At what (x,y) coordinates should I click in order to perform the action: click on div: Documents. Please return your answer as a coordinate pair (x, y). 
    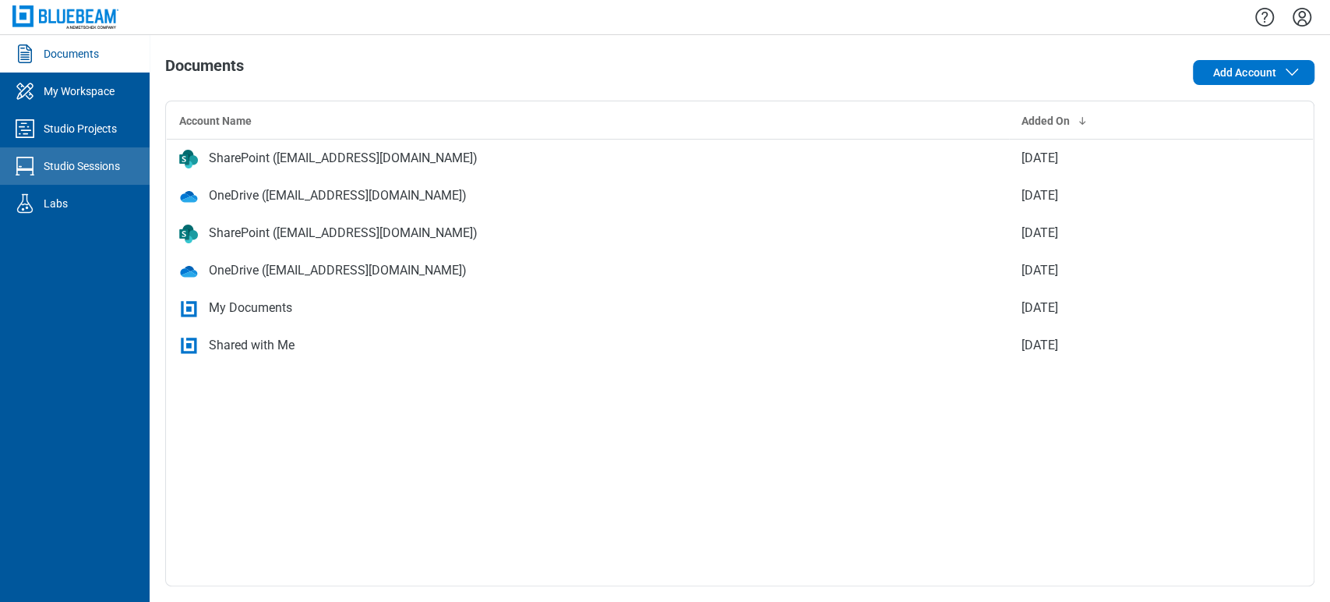
    Looking at the image, I should click on (71, 54).